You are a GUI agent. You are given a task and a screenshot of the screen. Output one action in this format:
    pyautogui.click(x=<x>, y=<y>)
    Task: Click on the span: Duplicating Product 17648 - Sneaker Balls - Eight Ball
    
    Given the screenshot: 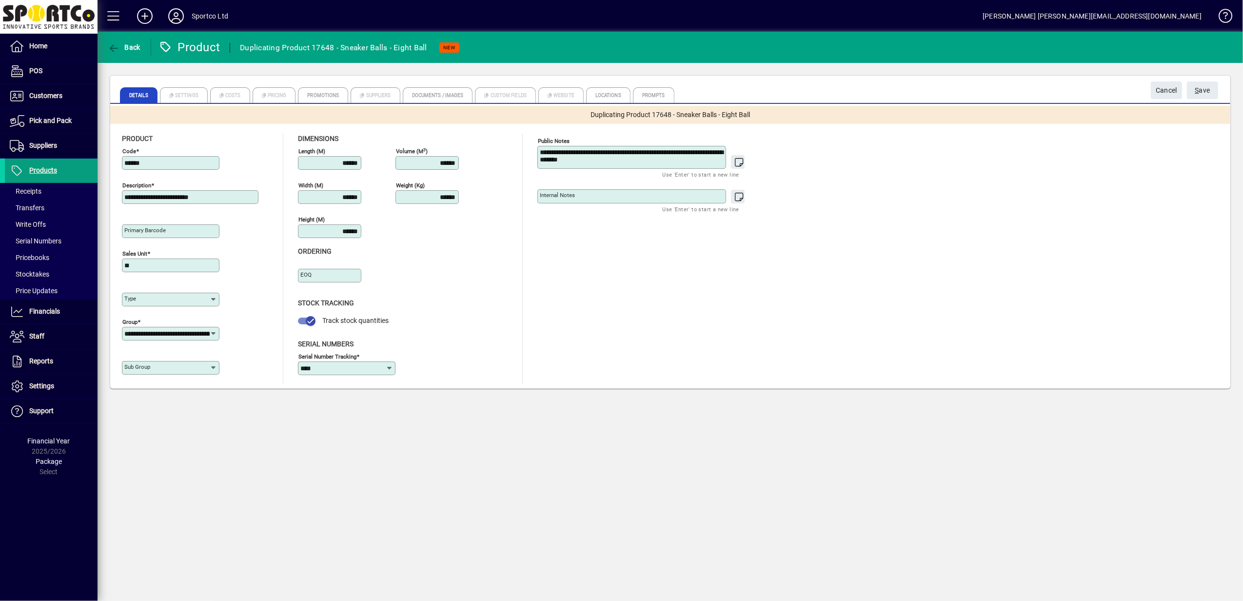 What is the action you would take?
    pyautogui.click(x=670, y=115)
    